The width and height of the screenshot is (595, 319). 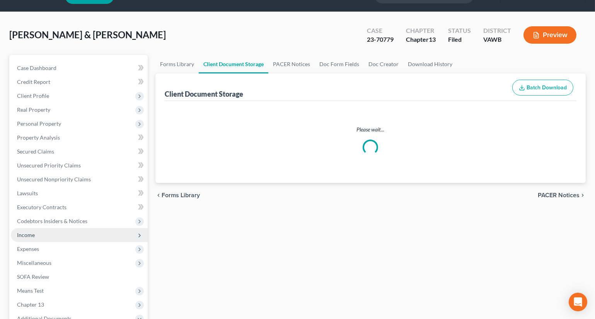 What do you see at coordinates (497, 39) in the screenshot?
I see `div: VAWB` at bounding box center [497, 39].